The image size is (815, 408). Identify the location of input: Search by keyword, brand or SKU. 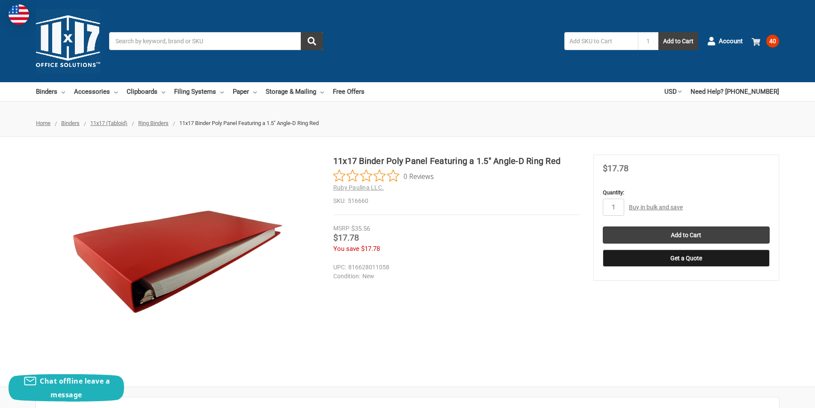
(216, 41).